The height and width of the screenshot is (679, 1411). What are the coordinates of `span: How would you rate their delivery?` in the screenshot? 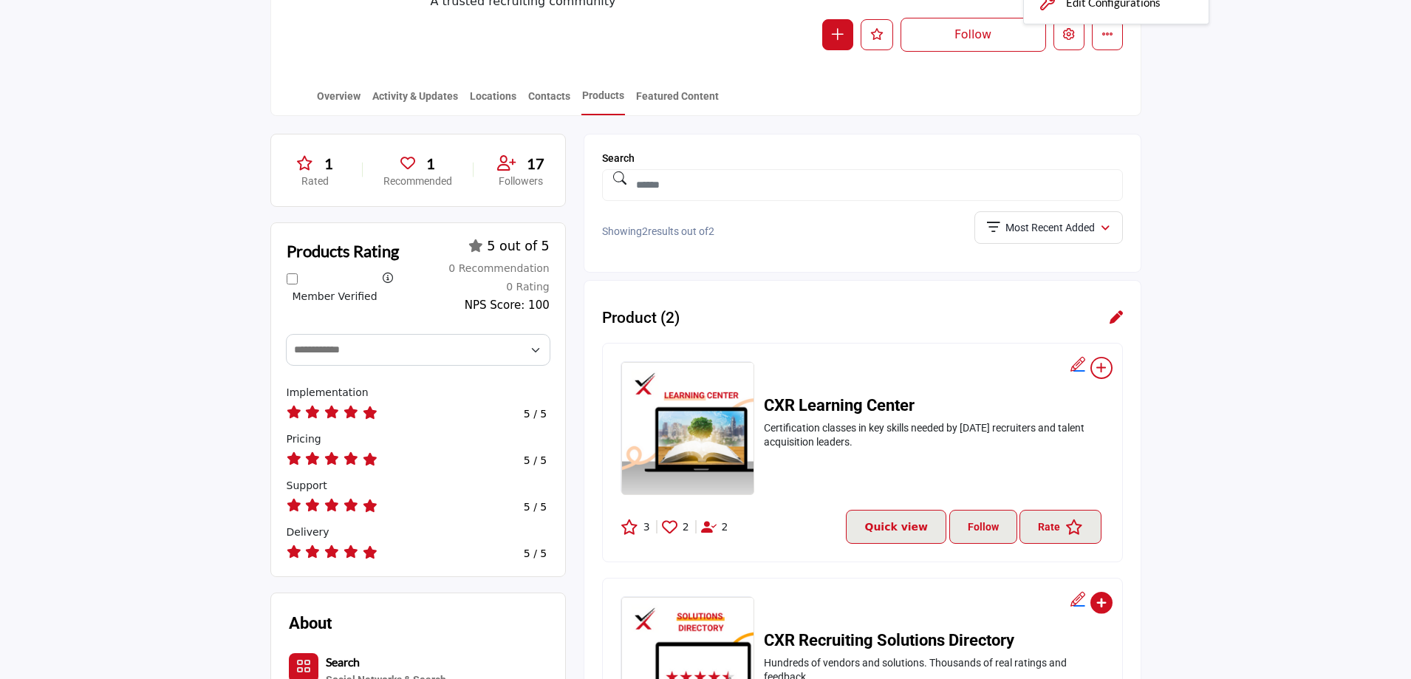 It's located at (308, 532).